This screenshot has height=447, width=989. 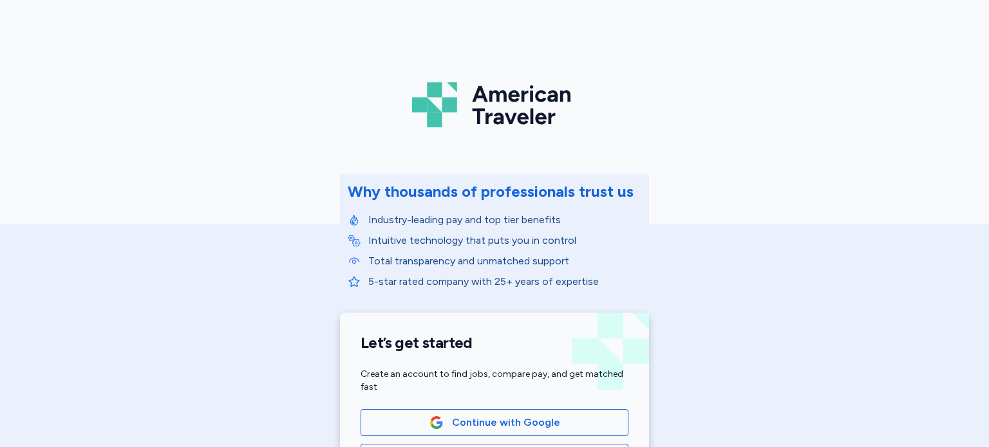 I want to click on div: Why thousands of professionals trust us, so click(x=491, y=192).